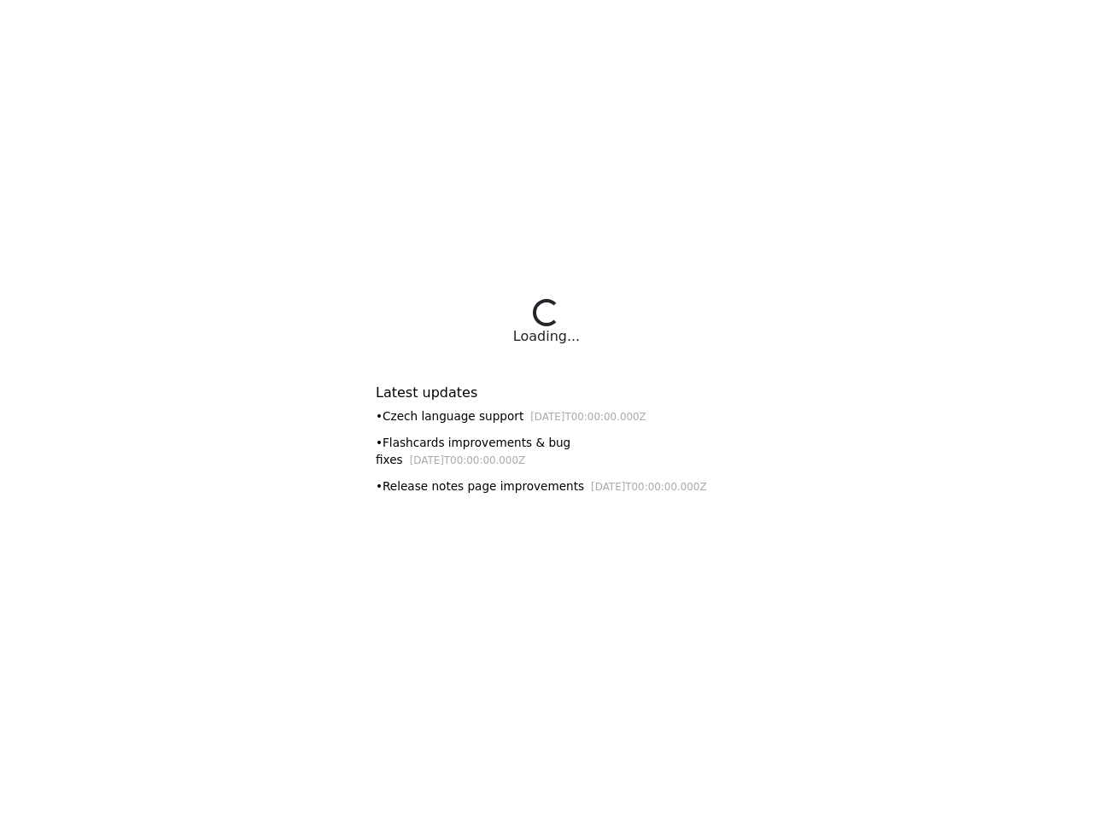 This screenshot has width=1093, height=820. I want to click on h6: Latest updates, so click(547, 392).